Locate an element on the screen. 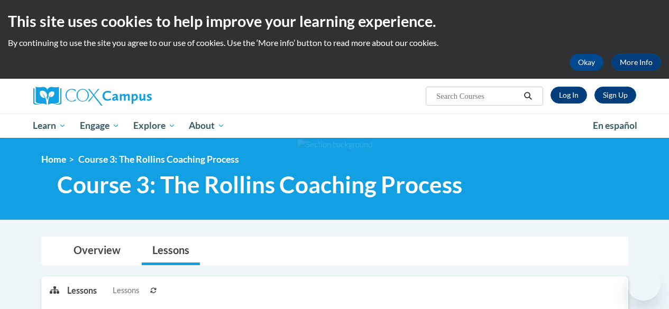 The width and height of the screenshot is (669, 309). span: Explore is located at coordinates (154, 126).